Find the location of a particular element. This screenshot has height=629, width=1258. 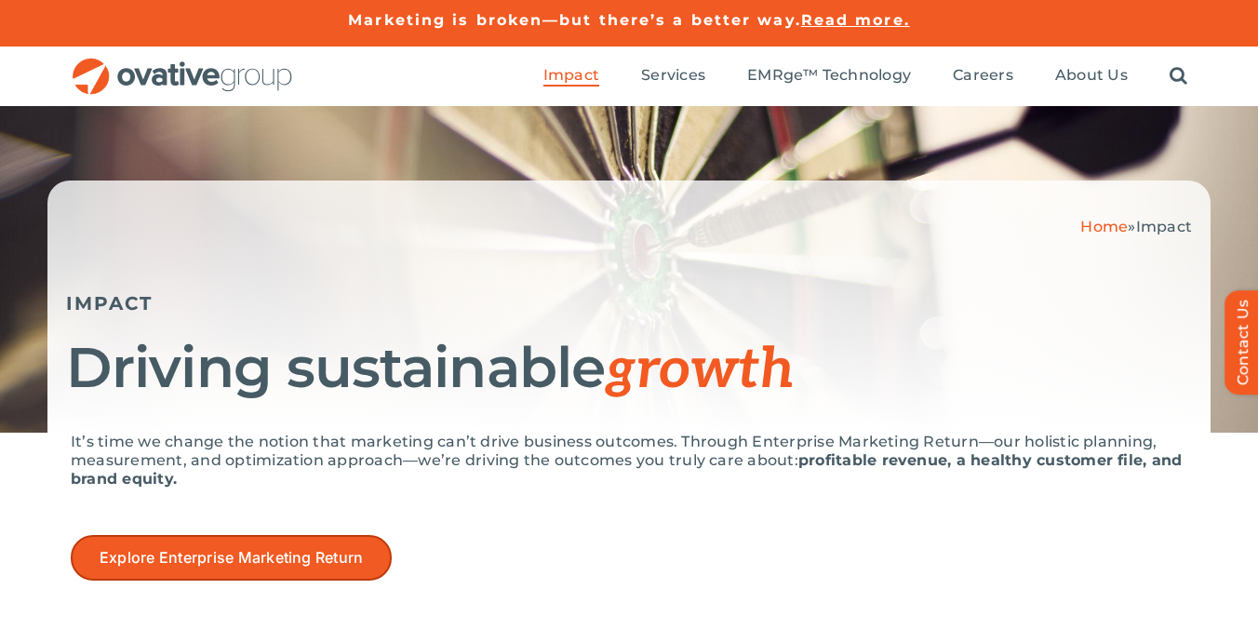

span: Read more. is located at coordinates (855, 20).